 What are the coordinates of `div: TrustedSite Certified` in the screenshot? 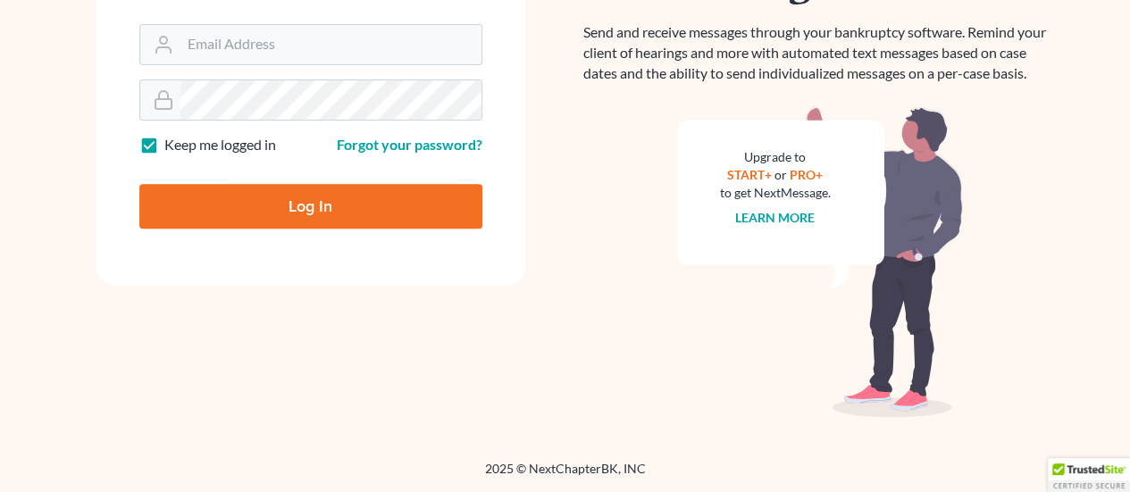 It's located at (1089, 475).